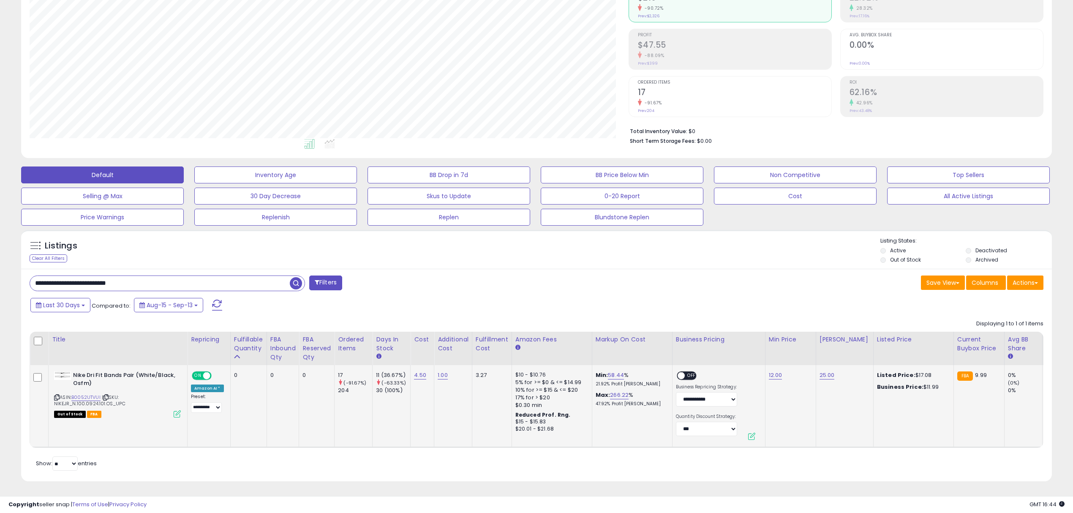  I want to click on small: 28.32%, so click(863, 8).